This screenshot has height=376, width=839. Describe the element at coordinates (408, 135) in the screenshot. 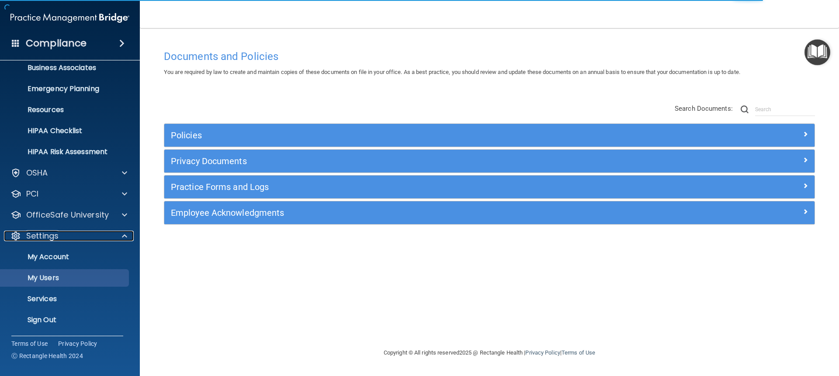

I see `h5: Policies` at that location.